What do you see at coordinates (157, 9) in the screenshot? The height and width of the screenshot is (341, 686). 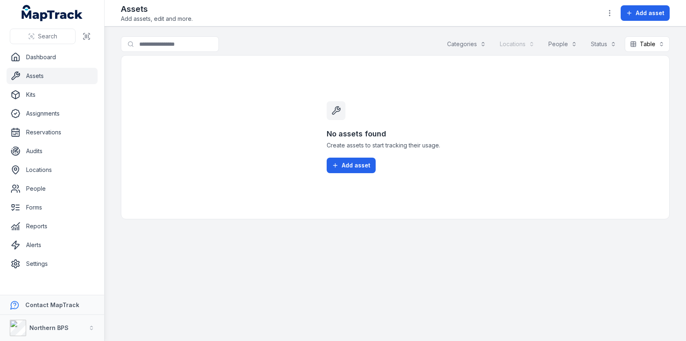 I see `h2: Assets` at bounding box center [157, 9].